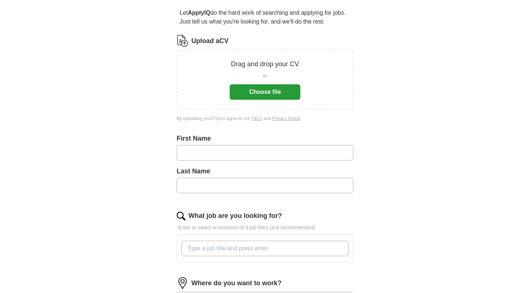  Describe the element at coordinates (286, 119) in the screenshot. I see `a: Privacy Notice` at that location.